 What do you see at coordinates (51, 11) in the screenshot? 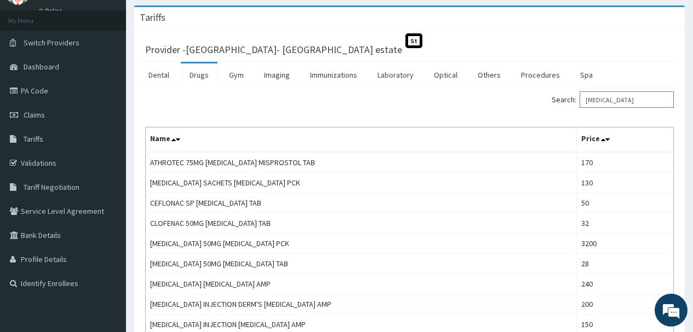
I see `a: Online` at bounding box center [51, 11].